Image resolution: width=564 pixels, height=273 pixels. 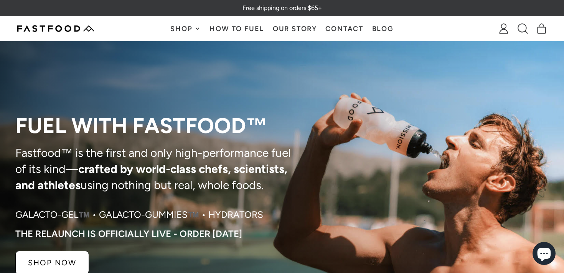 I want to click on a: Our Story, so click(x=295, y=28).